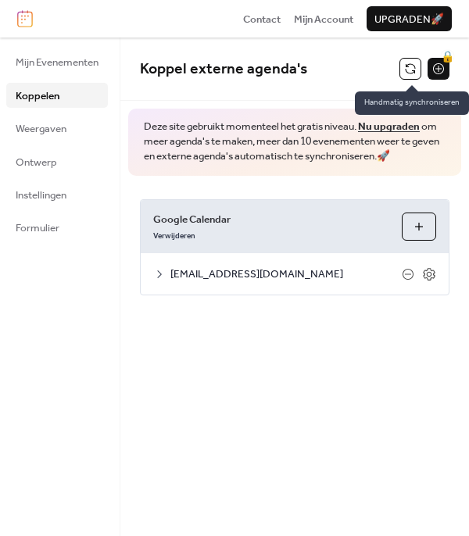 Image resolution: width=469 pixels, height=536 pixels. Describe the element at coordinates (38, 96) in the screenshot. I see `span: Koppelen` at that location.